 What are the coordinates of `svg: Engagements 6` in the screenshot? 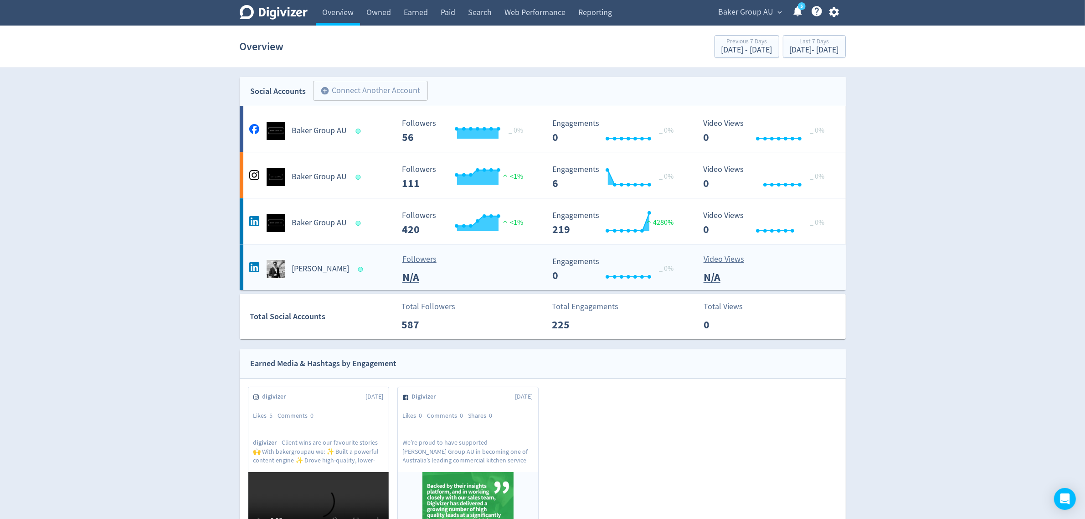 It's located at (617, 177).